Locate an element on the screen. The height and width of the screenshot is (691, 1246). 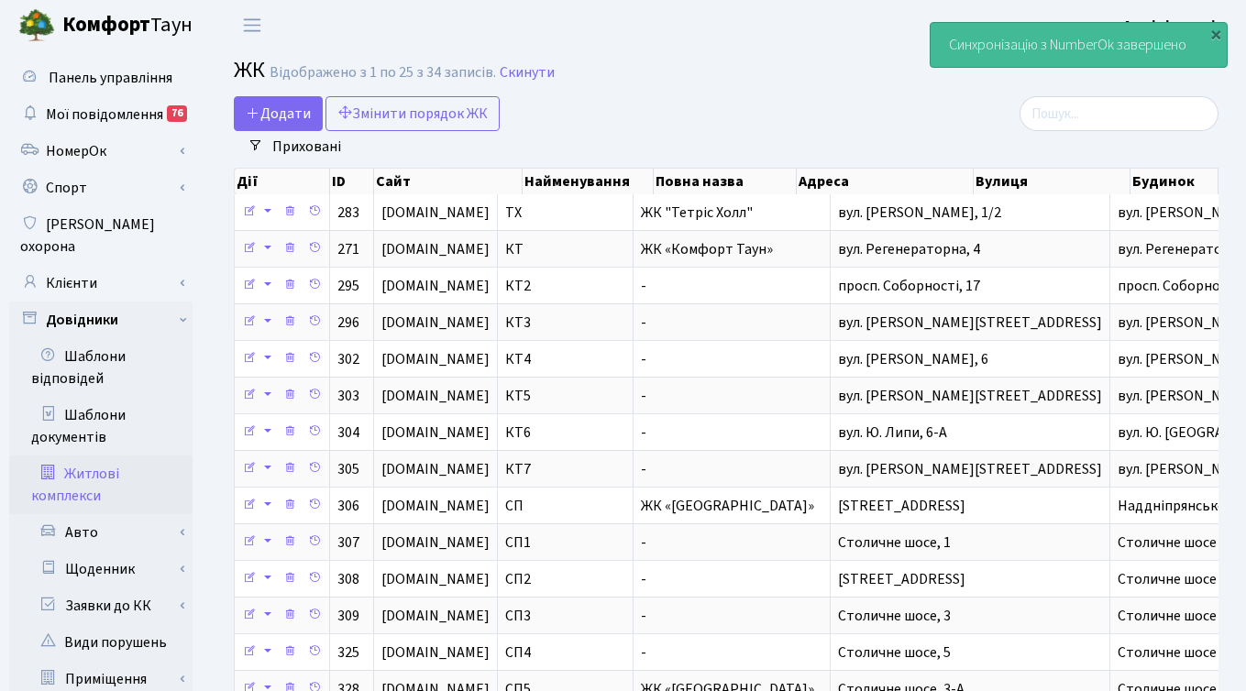
span: 304 is located at coordinates (348, 433).